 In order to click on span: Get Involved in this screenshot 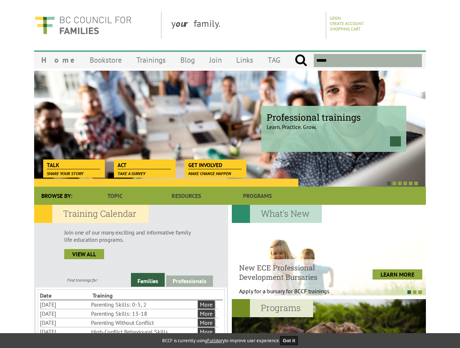, I will do `click(215, 165)`.